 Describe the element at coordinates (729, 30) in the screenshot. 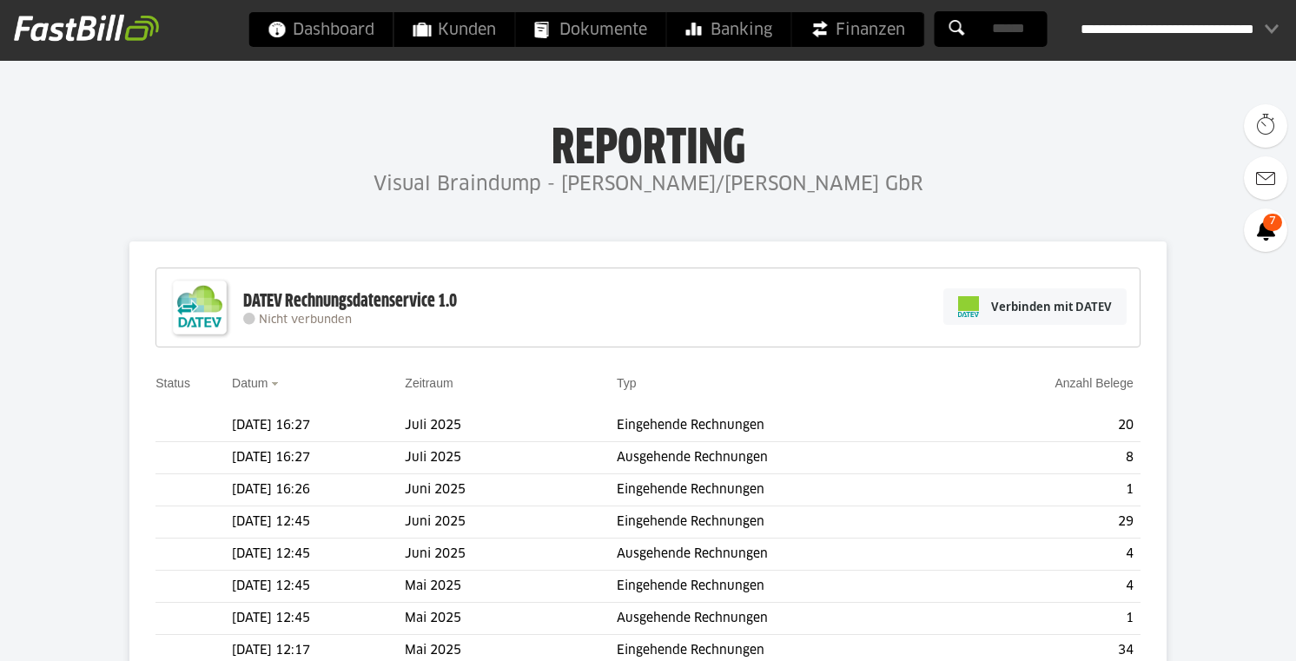

I see `a: Banking` at that location.